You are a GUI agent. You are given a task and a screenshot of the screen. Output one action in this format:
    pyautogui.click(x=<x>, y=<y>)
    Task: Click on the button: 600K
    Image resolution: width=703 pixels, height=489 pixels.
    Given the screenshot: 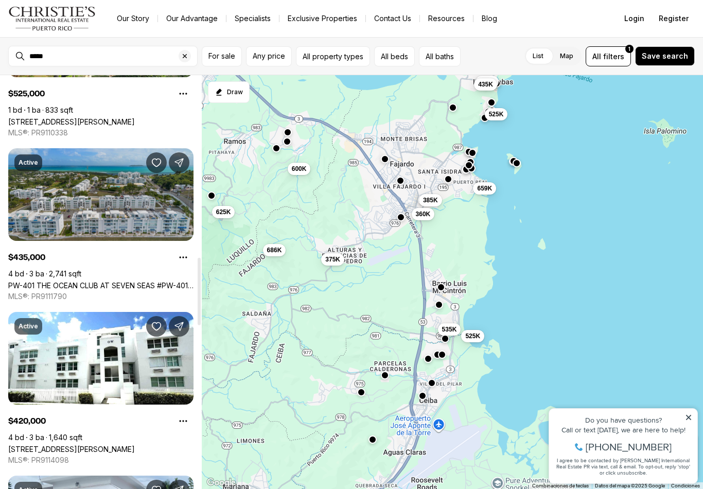 What is the action you would take?
    pyautogui.click(x=299, y=169)
    